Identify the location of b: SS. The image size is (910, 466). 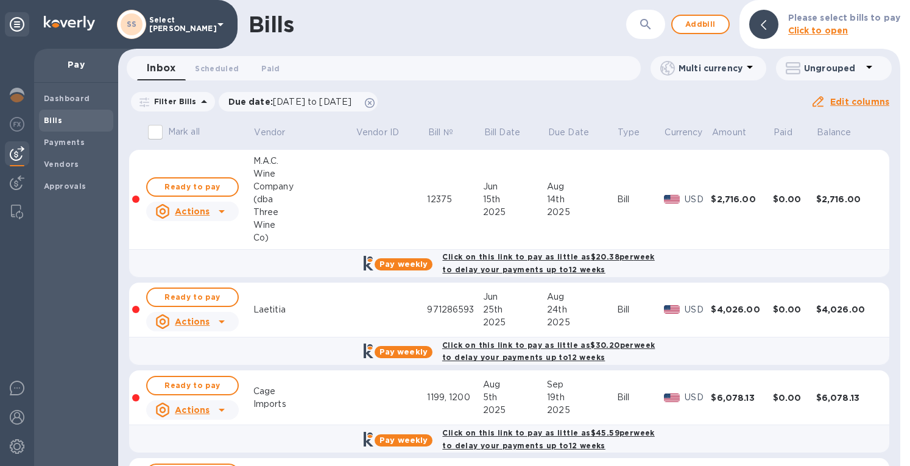
(132, 24).